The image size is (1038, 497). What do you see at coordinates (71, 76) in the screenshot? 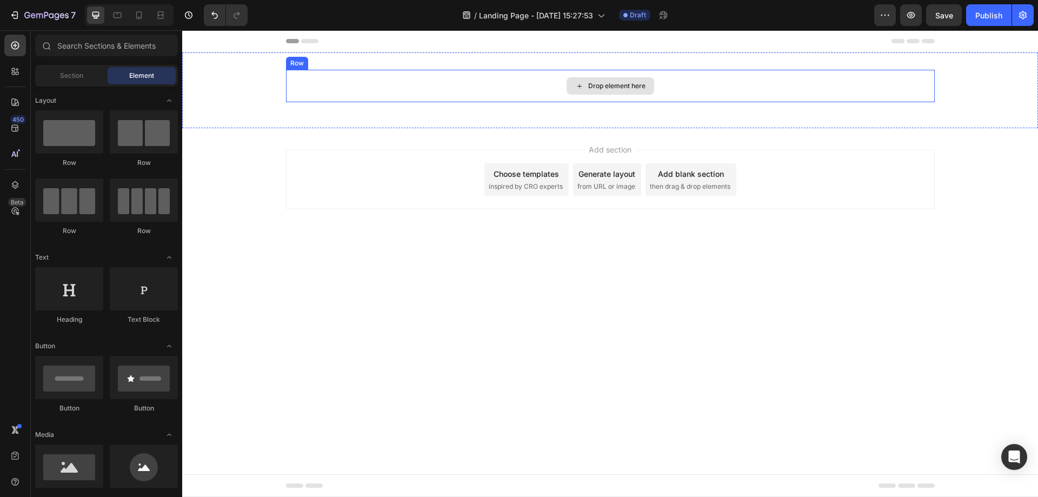
I see `span: Section` at bounding box center [71, 76].